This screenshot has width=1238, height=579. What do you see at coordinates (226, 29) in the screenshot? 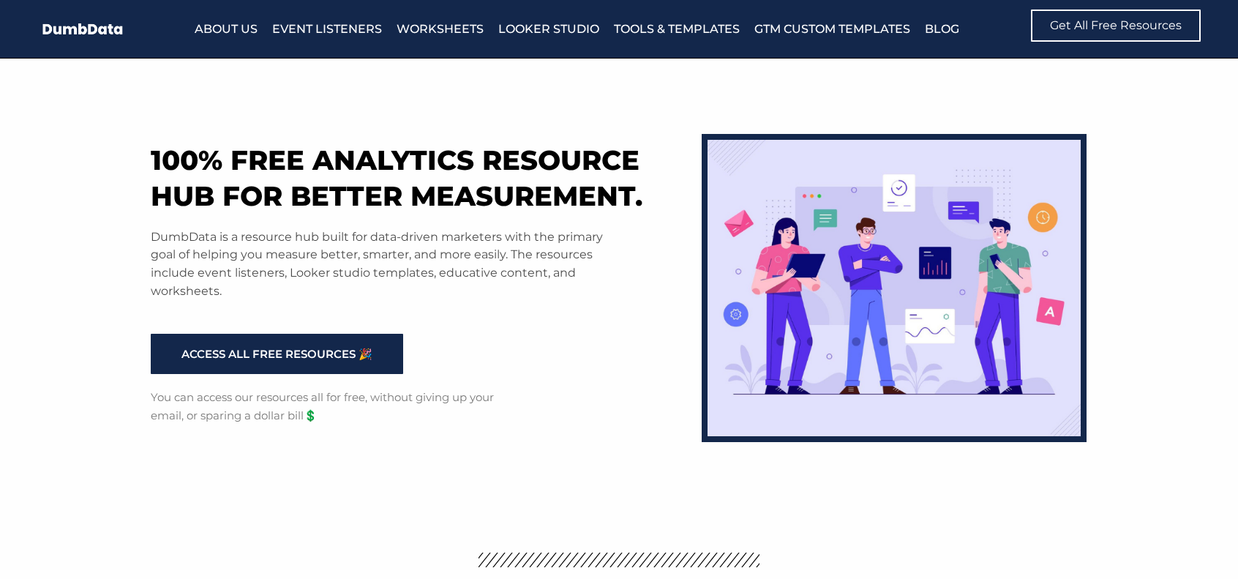
I see `a: About Us` at bounding box center [226, 29].